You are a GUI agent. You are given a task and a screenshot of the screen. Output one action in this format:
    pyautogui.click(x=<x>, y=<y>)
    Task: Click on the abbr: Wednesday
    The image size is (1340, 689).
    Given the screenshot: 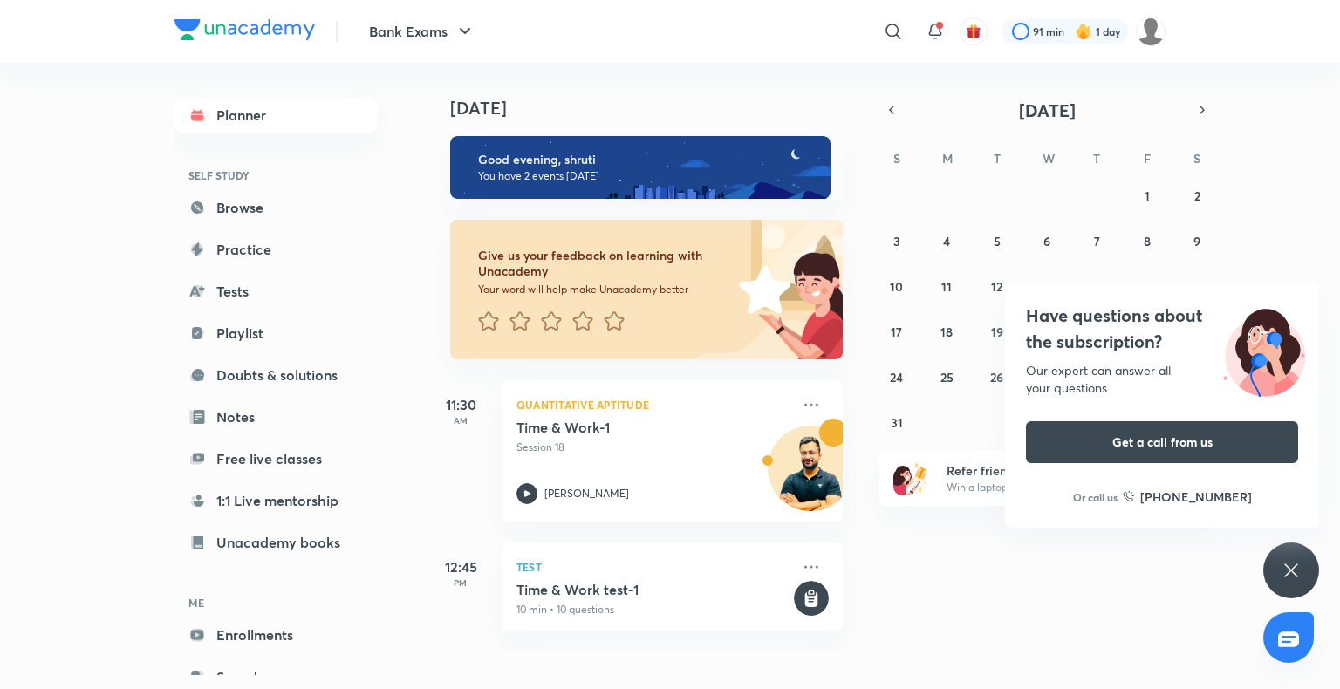 What is the action you would take?
    pyautogui.click(x=1049, y=158)
    